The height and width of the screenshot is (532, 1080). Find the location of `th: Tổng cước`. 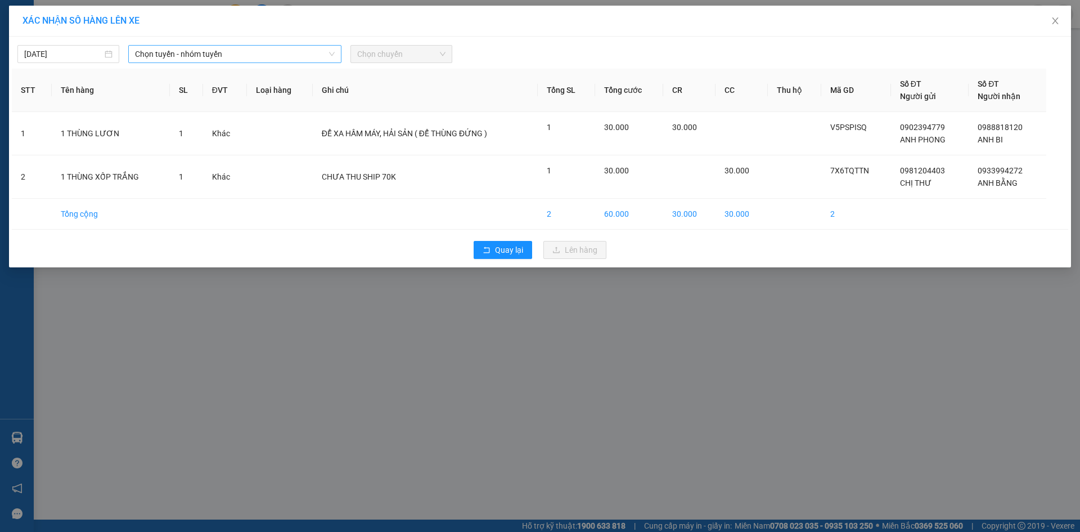

th: Tổng cước is located at coordinates (629, 90).